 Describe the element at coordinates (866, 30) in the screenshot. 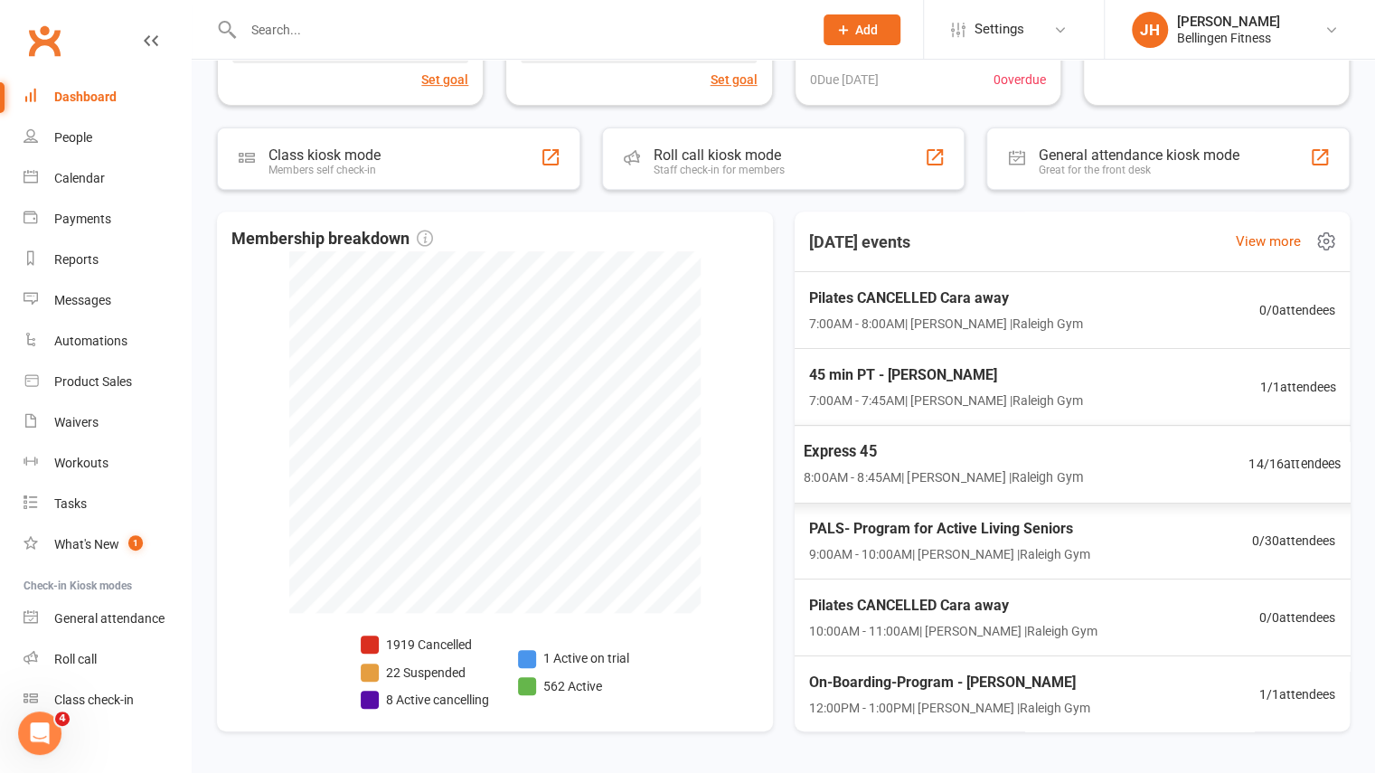

I see `span: Add` at that location.